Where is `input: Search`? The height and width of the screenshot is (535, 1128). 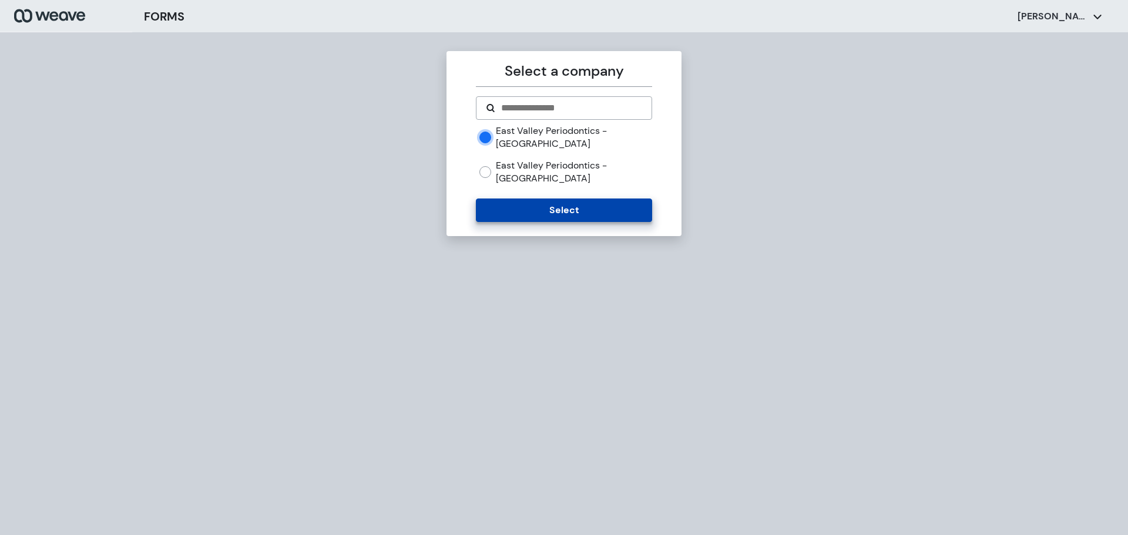 input: Search is located at coordinates (570, 108).